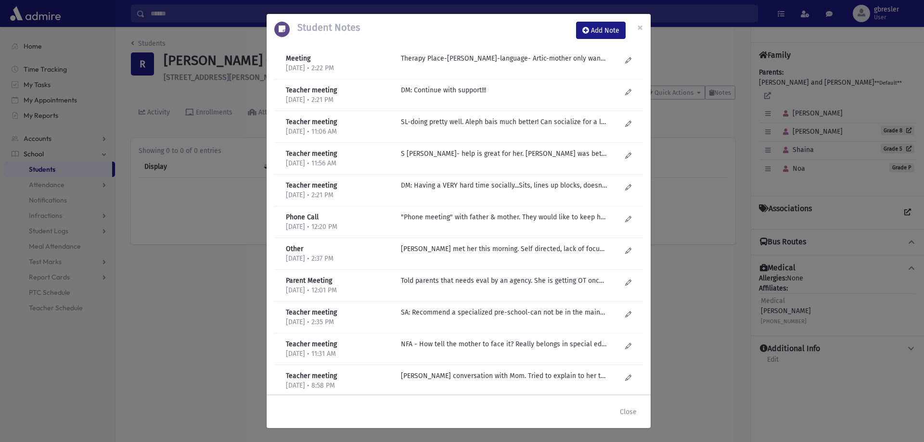 The width and height of the screenshot is (924, 442). What do you see at coordinates (504, 90) in the screenshot?
I see `p: DM: Continue with support!!!` at bounding box center [504, 90].